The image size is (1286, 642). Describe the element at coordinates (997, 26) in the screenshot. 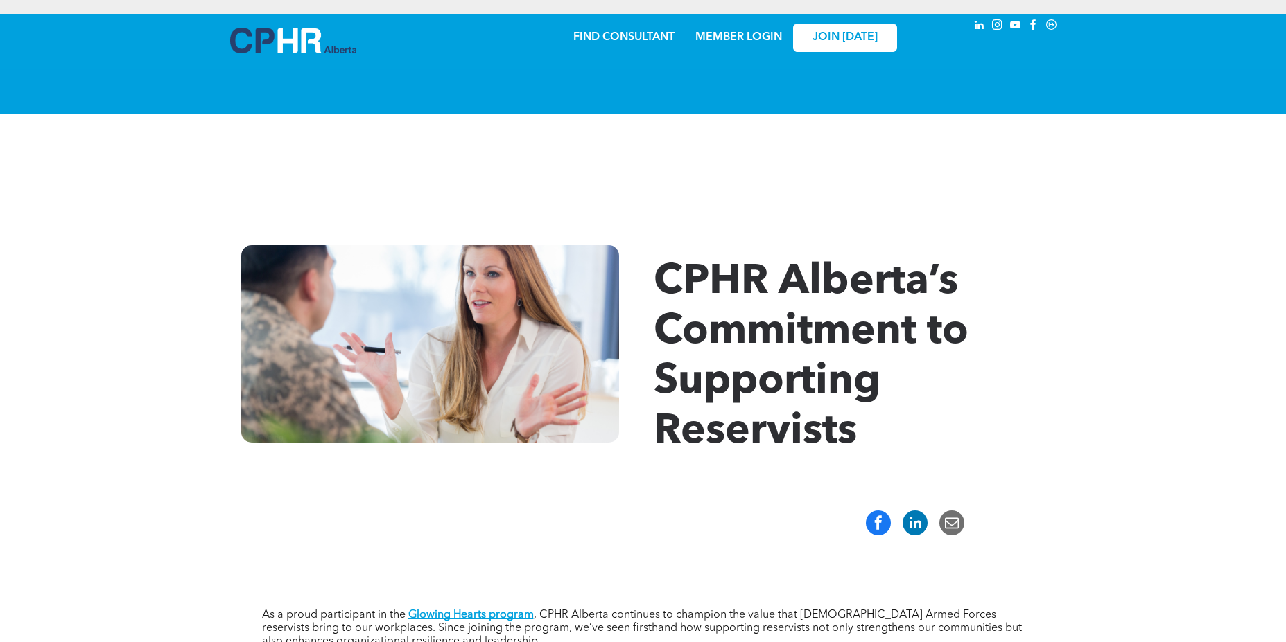

I see `a: instagram` at that location.